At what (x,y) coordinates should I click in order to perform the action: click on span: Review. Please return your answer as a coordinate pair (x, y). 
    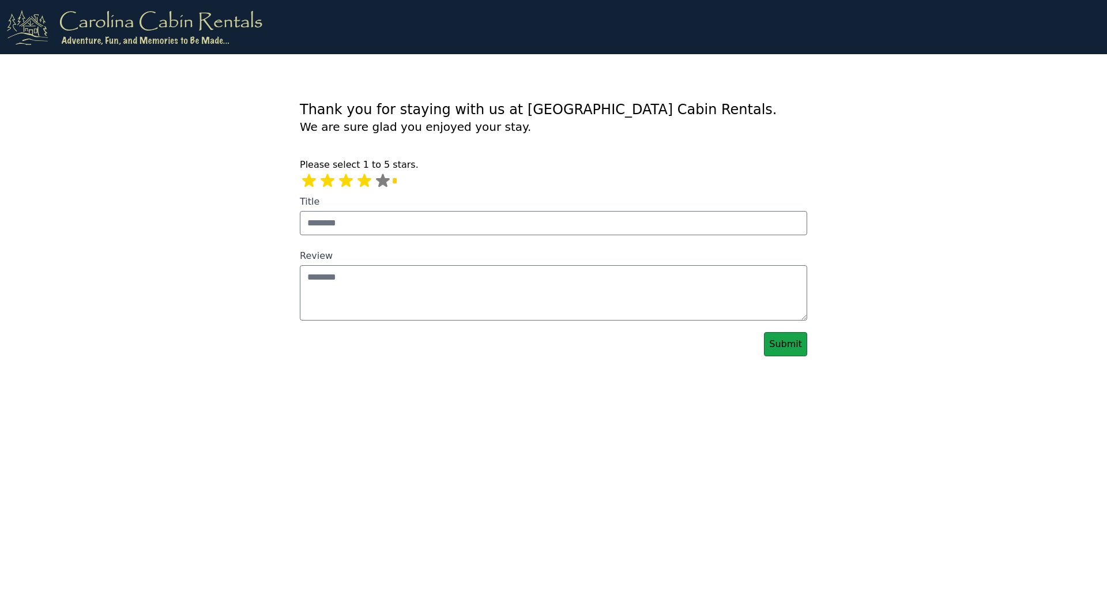
    Looking at the image, I should click on (316, 255).